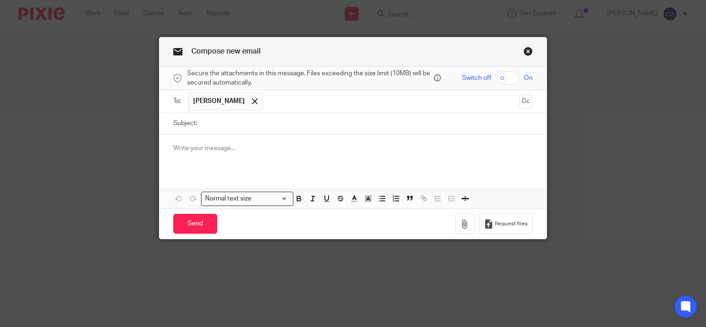 This screenshot has width=706, height=327. I want to click on span: Compose new email, so click(226, 51).